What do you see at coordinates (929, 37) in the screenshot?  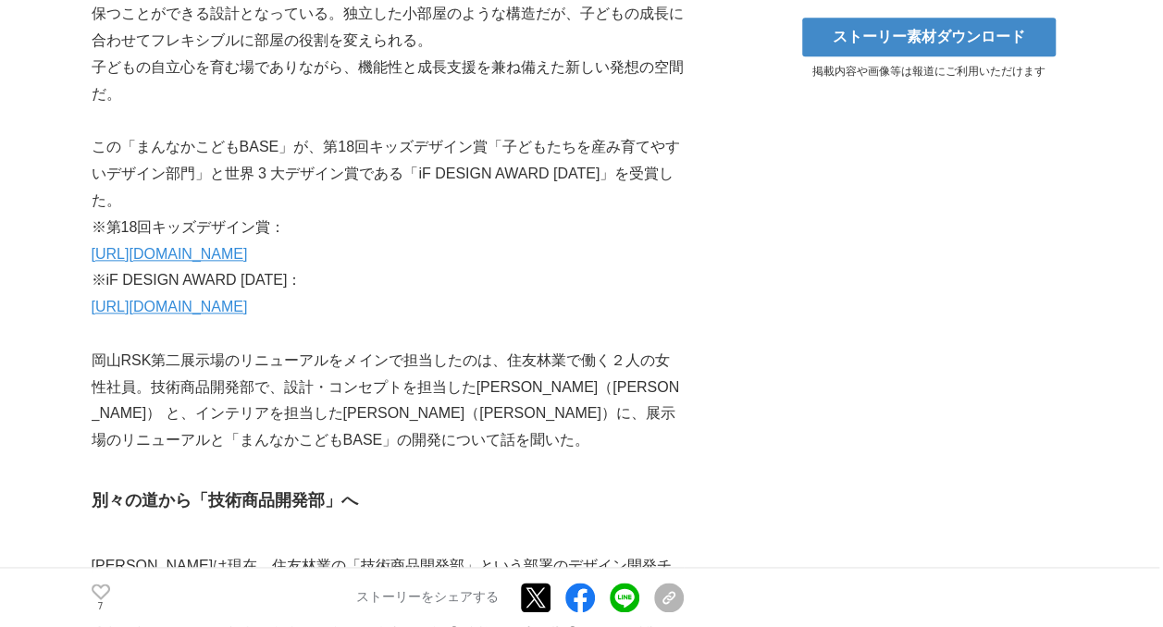 I see `a: ストーリー素材ダウンロード` at bounding box center [929, 37].